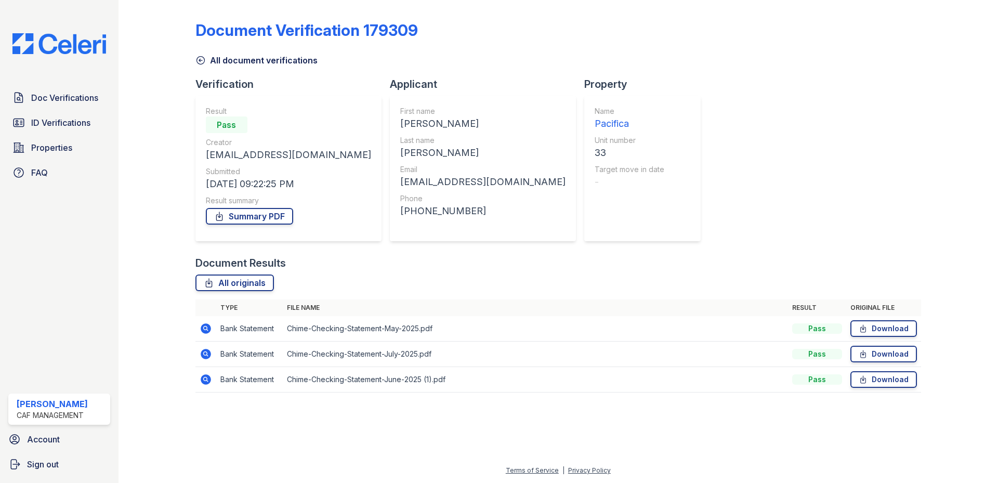 Image resolution: width=998 pixels, height=483 pixels. Describe the element at coordinates (61, 123) in the screenshot. I see `span: ID Verifications` at that location.